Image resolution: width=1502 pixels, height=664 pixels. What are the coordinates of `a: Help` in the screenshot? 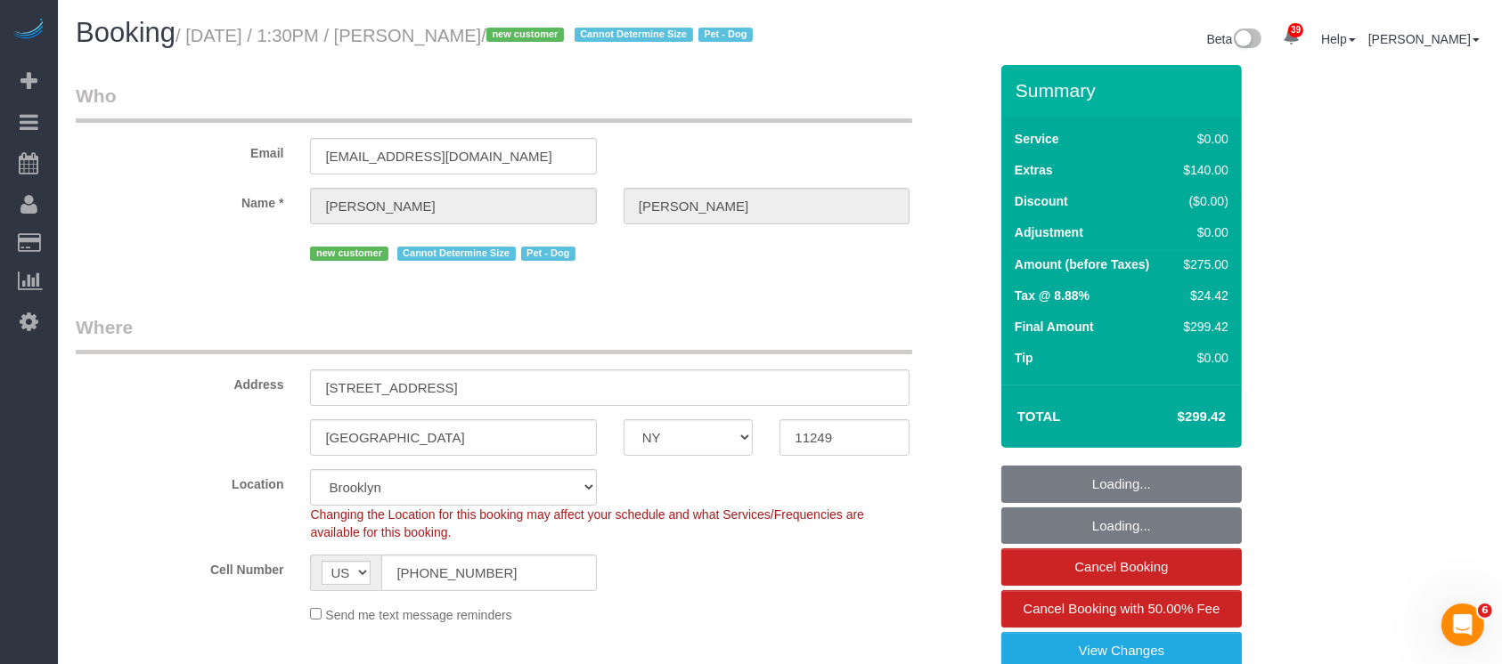 It's located at (1338, 39).